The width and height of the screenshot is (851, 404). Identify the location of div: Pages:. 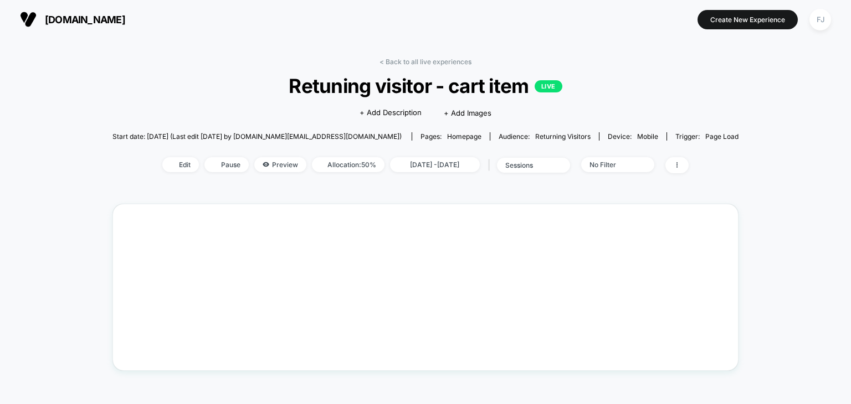
(451, 136).